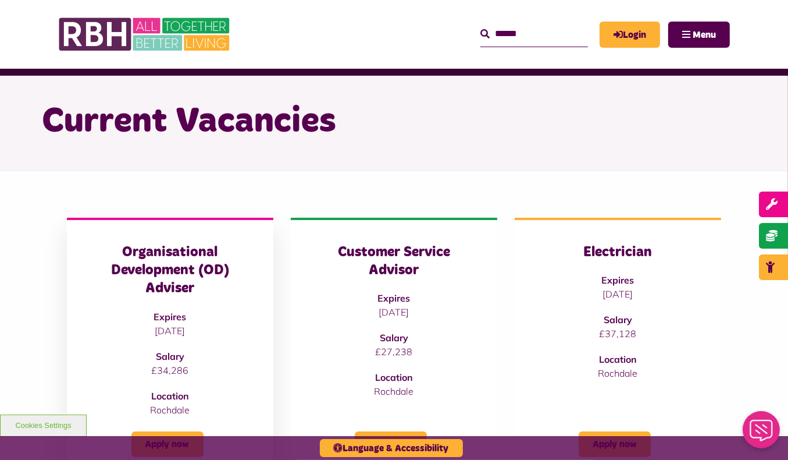  I want to click on h3: Customer Service Advisor, so click(394, 261).